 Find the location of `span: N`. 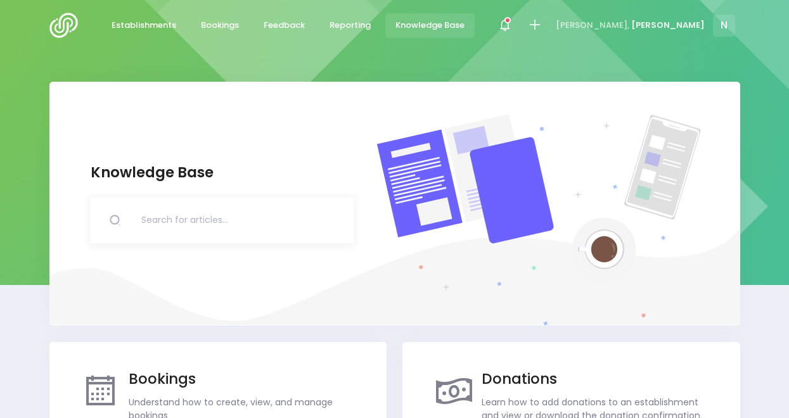

span: N is located at coordinates (724, 25).